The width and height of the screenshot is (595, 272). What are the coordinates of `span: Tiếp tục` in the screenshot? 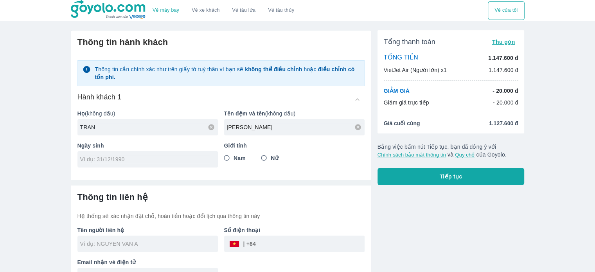 It's located at (451, 176).